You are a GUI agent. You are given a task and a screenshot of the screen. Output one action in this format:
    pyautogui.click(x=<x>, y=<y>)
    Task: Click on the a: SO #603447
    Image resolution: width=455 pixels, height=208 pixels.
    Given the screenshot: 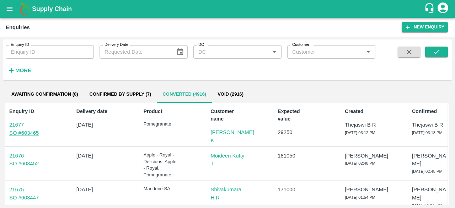 What is the action you would take?
    pyautogui.click(x=24, y=198)
    